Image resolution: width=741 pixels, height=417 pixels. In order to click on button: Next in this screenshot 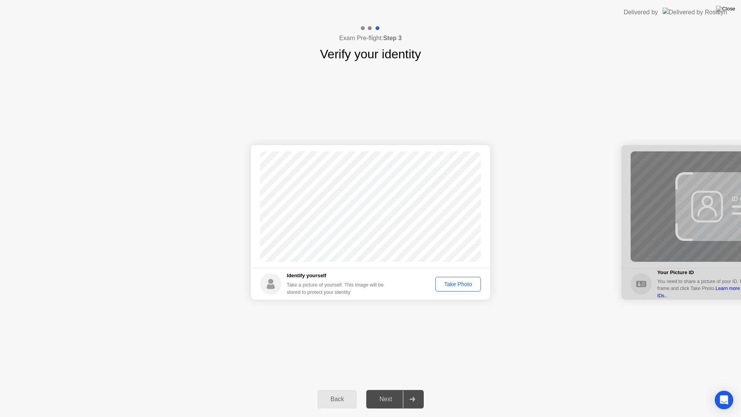, I will do `click(395, 399)`.